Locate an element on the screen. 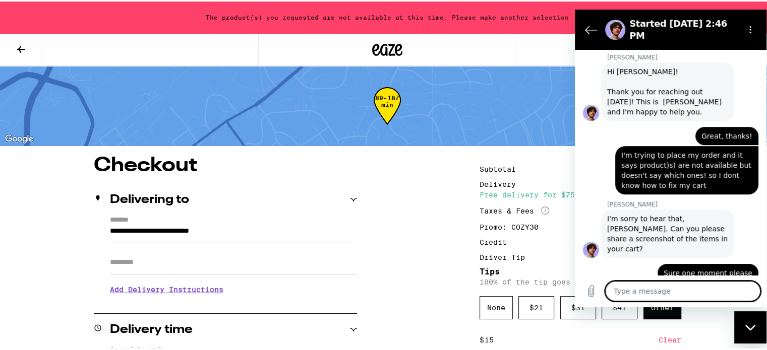 The image size is (767, 350). span: Sure one moment please is located at coordinates (133, 264).